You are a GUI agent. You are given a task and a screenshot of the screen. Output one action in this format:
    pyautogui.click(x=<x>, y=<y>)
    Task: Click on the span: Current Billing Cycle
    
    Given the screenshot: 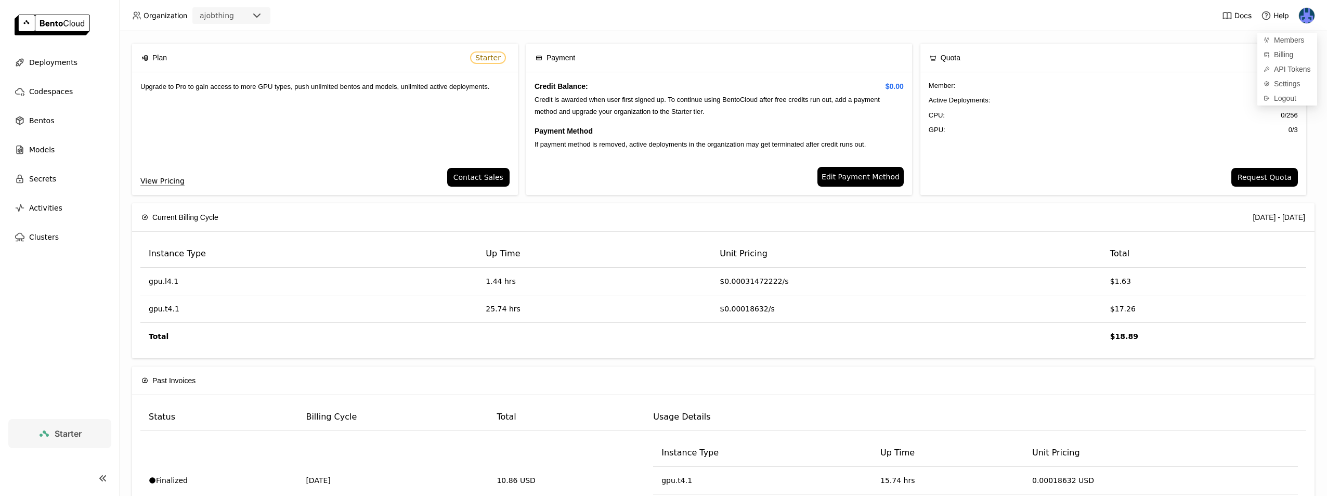 What is the action you would take?
    pyautogui.click(x=185, y=217)
    